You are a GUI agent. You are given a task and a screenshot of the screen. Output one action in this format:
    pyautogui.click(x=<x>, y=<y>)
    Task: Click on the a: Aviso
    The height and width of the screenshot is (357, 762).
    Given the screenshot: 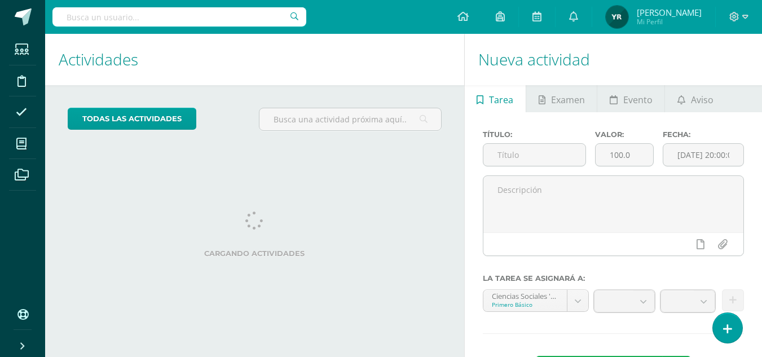 What is the action you would take?
    pyautogui.click(x=695, y=99)
    